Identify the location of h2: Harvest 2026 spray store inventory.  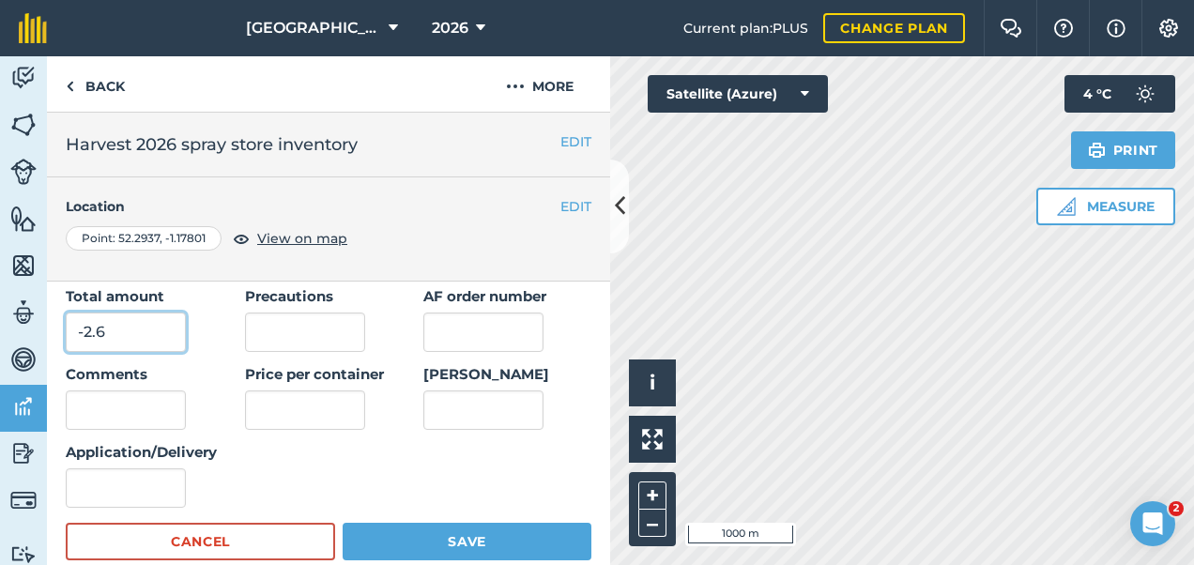
(329, 145).